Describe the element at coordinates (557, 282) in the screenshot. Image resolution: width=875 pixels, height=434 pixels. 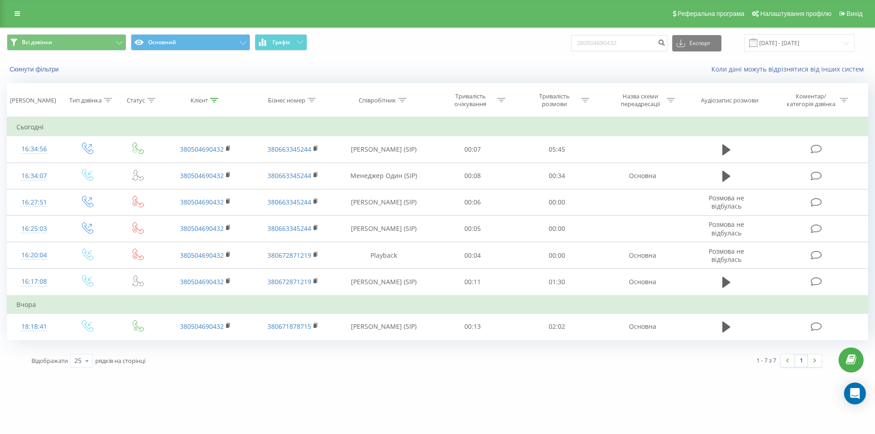
I see `td: 01:30` at that location.